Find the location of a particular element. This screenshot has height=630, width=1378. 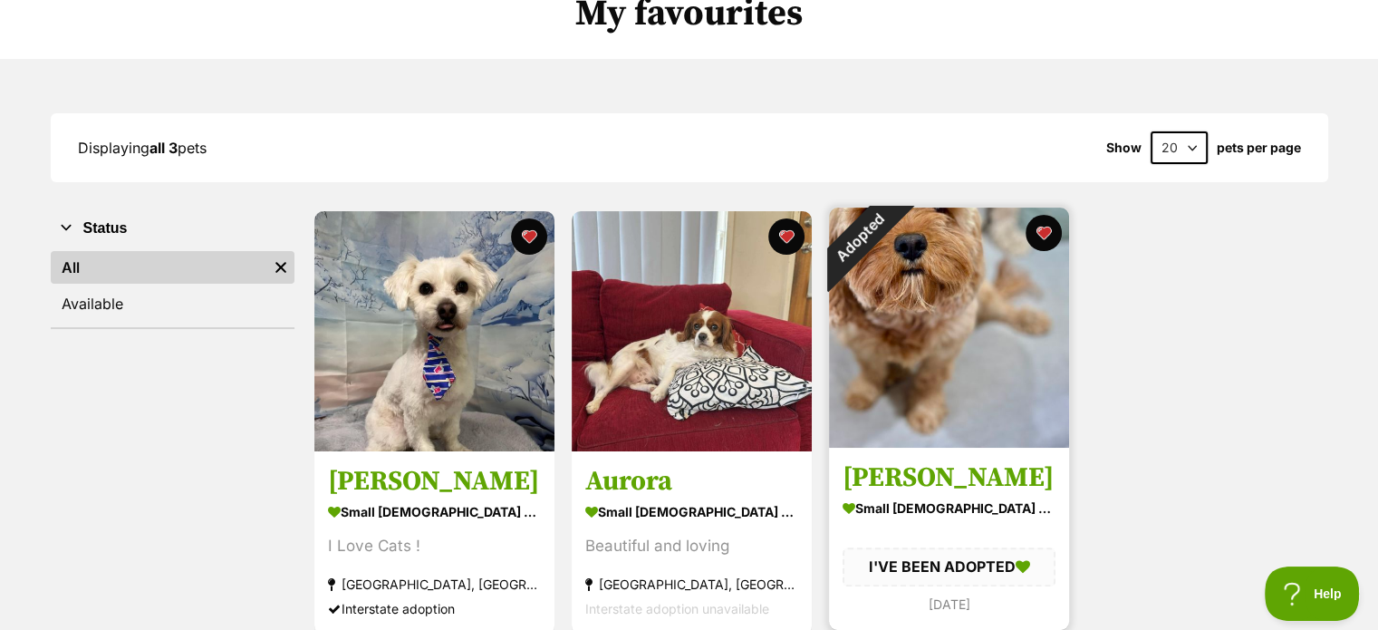

img: Aurora is located at coordinates (691, 331).